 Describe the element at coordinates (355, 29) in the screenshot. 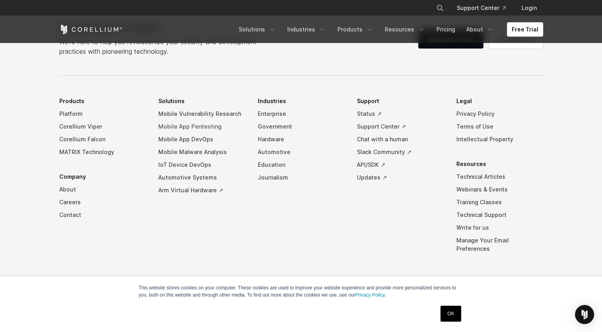

I see `a: Products` at that location.